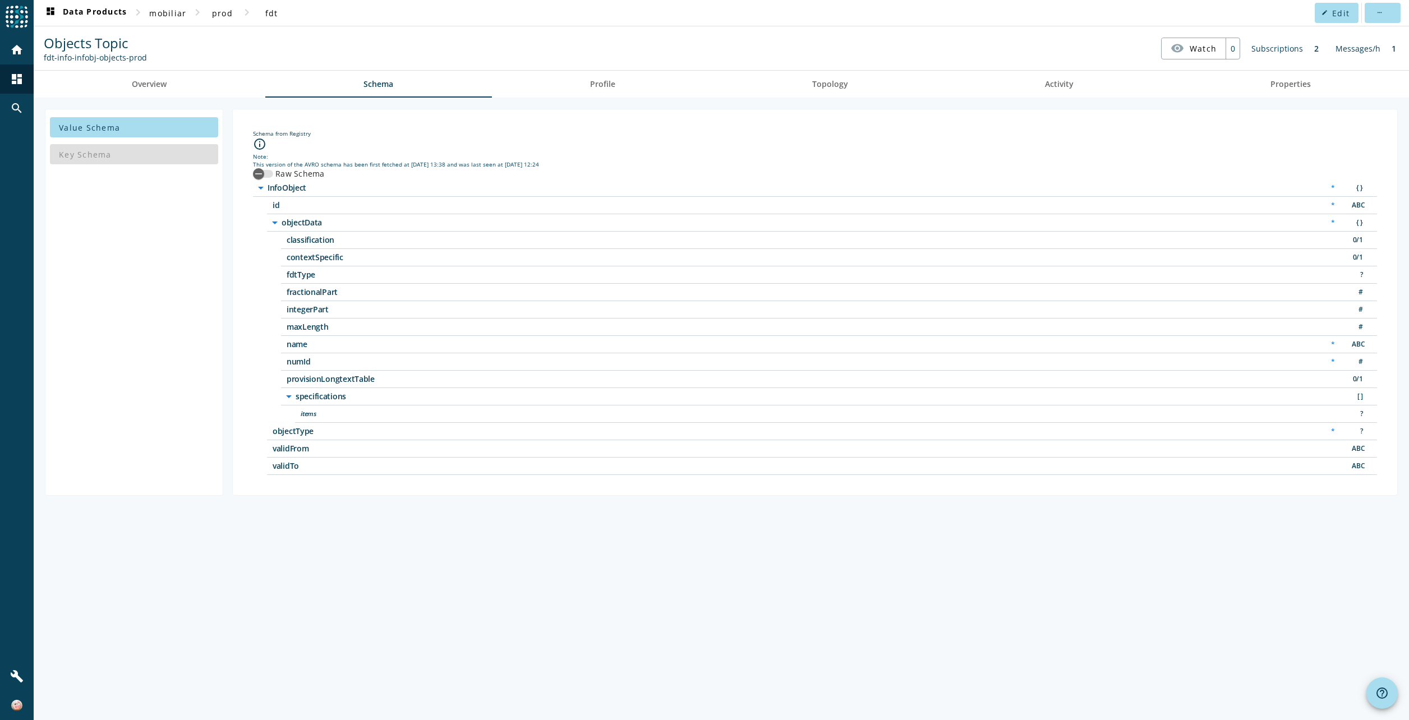 The height and width of the screenshot is (720, 1409). Describe the element at coordinates (85, 13) in the screenshot. I see `span: Data Products` at that location.